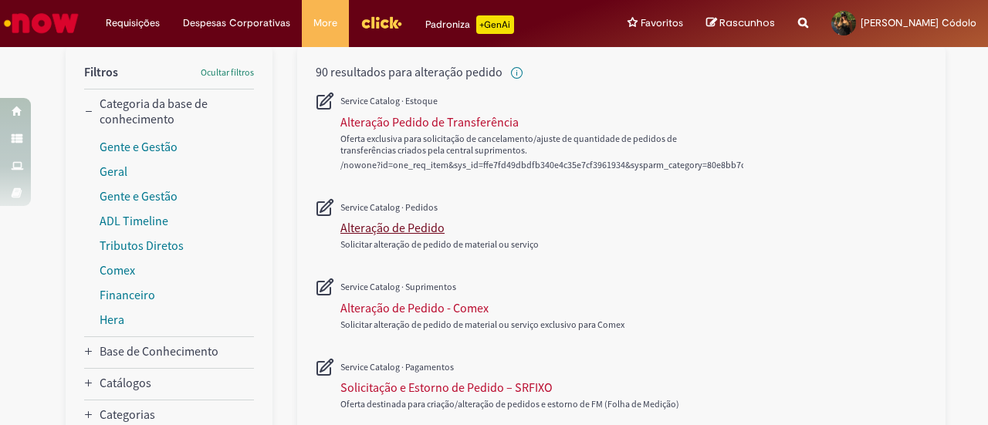 The height and width of the screenshot is (425, 988). Describe the element at coordinates (495, 25) in the screenshot. I see `p: +GenAi` at that location.